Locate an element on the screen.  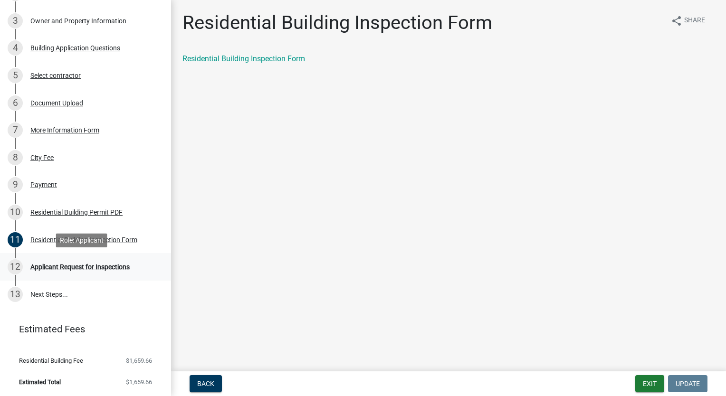
div: Payment is located at coordinates (44, 185).